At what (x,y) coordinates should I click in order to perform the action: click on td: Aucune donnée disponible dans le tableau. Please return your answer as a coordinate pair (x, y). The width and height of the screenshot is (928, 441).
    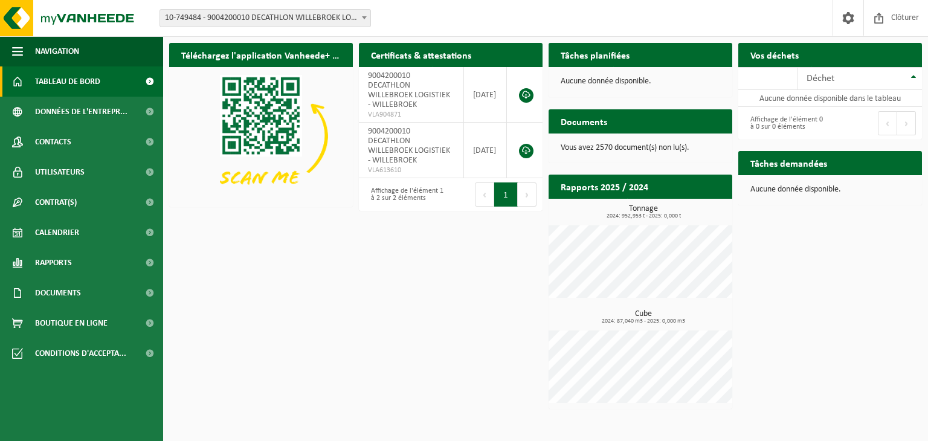
    Looking at the image, I should click on (830, 99).